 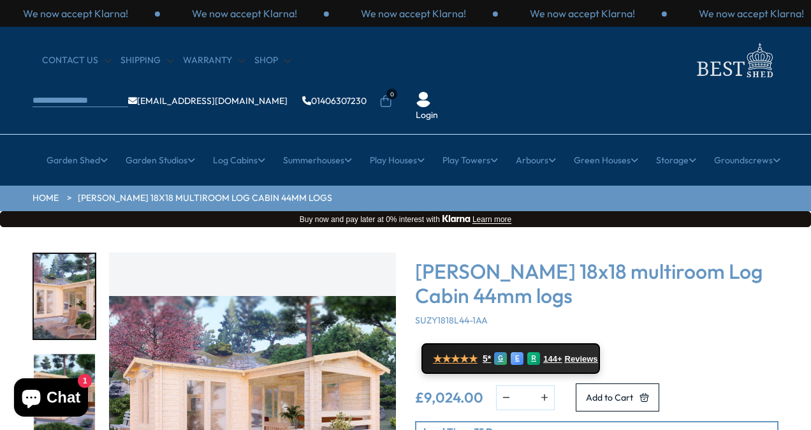 What do you see at coordinates (51, 399) in the screenshot?
I see `inbox-online-store-chat: Shopify online store chat` at bounding box center [51, 399].